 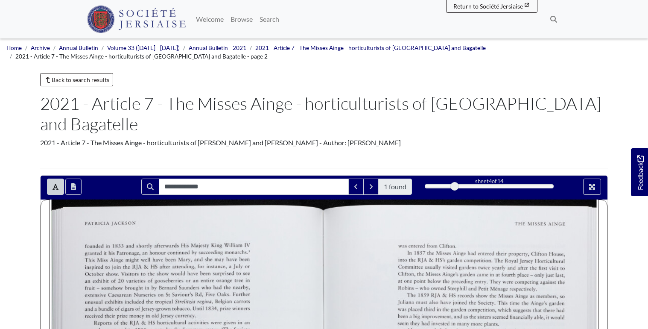 I want to click on span: that, so click(x=537, y=310).